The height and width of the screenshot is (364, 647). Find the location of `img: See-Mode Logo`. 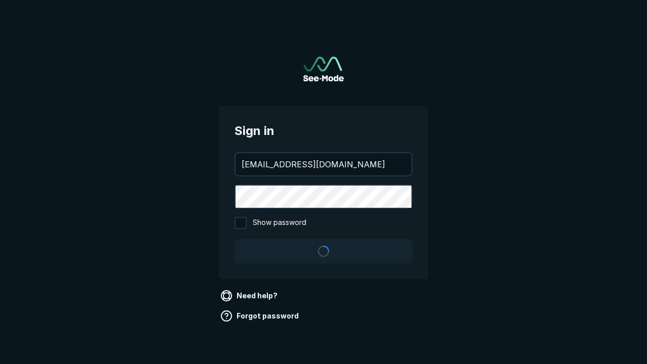

img: See-Mode Logo is located at coordinates (324, 69).